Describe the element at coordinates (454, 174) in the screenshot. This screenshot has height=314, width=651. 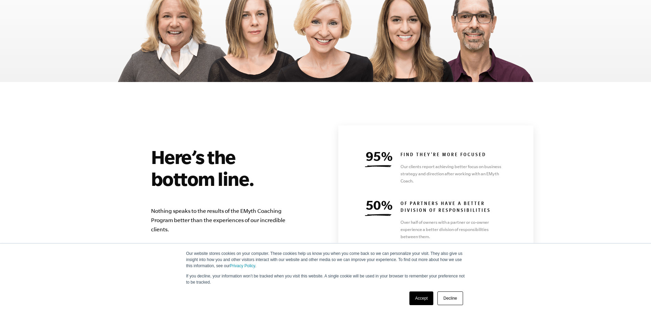
I see `p: Our clients report achieving better focus on business strategy and direction after working with a...` at that location.